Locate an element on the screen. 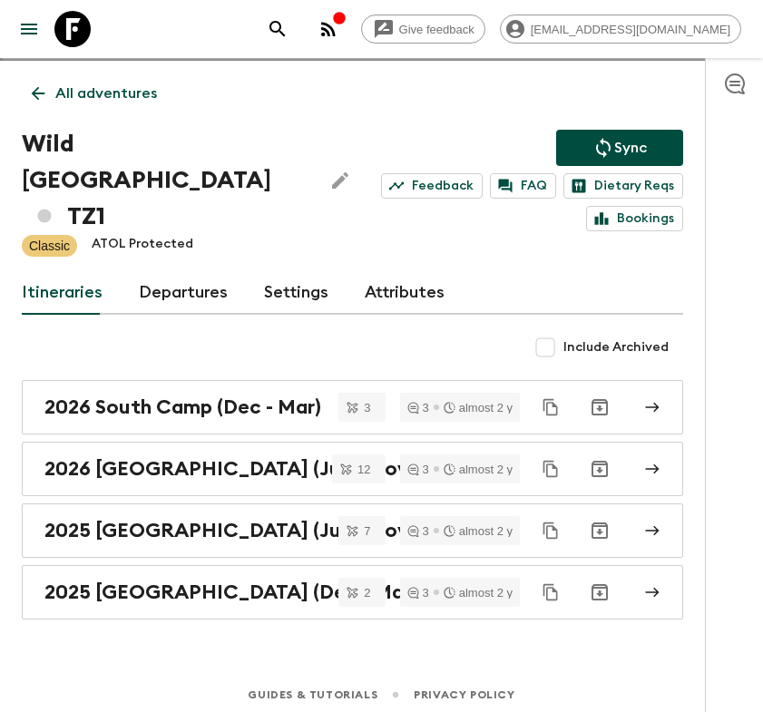 This screenshot has height=712, width=763. span: 12 is located at coordinates (364, 469).